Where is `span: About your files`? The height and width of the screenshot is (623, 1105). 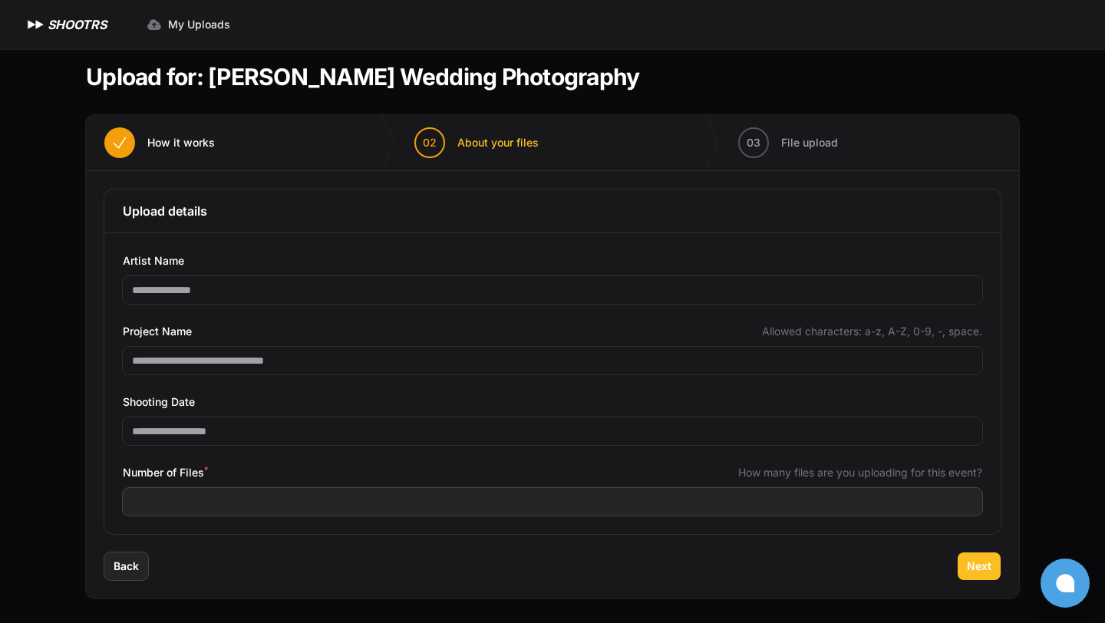 span: About your files is located at coordinates (498, 143).